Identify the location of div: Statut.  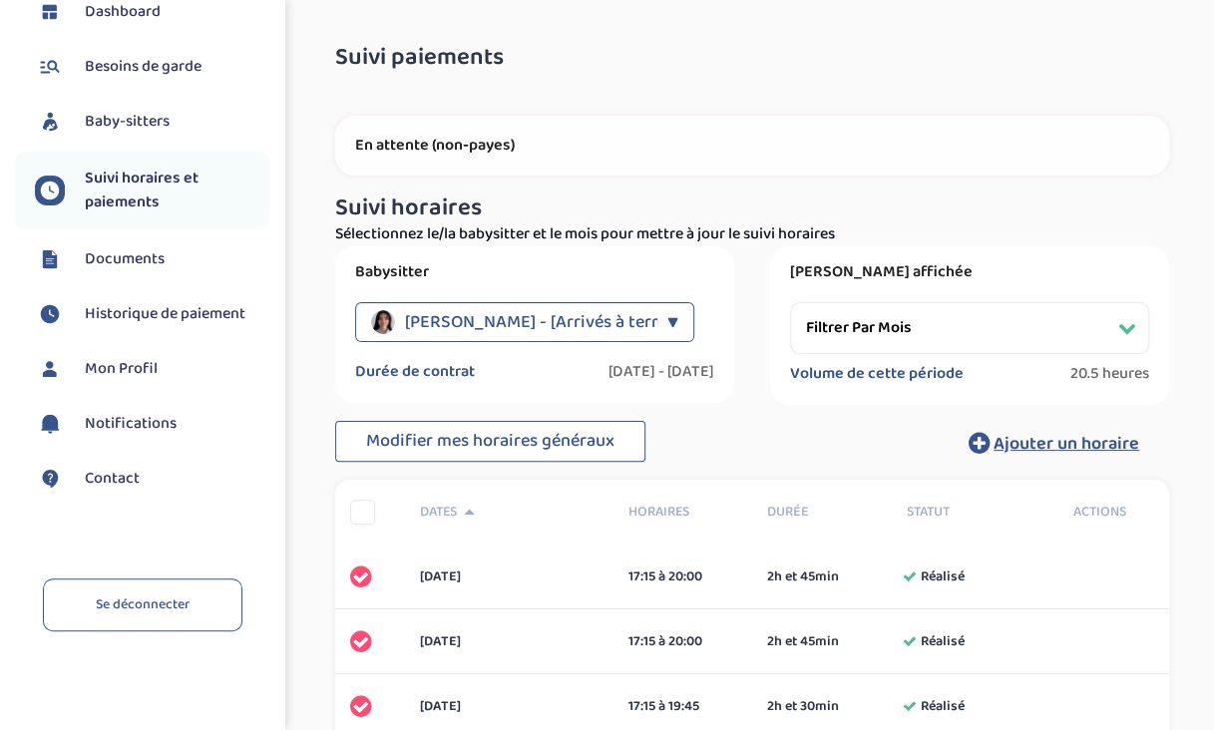
(960, 512).